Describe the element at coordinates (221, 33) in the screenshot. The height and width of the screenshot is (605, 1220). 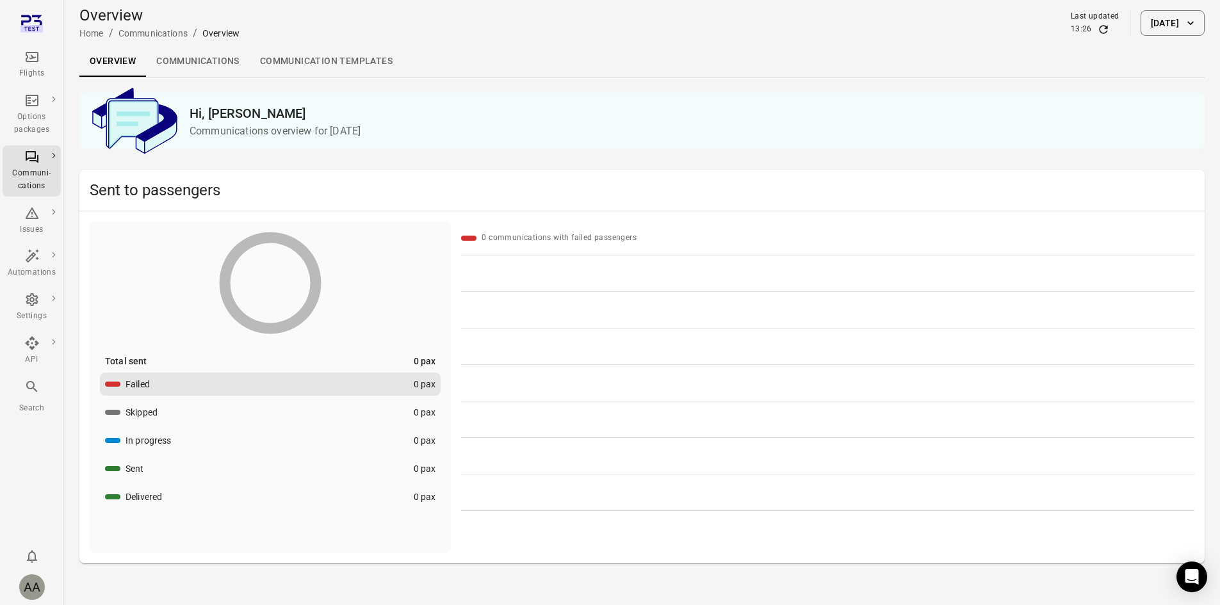
I see `div: Overview` at that location.